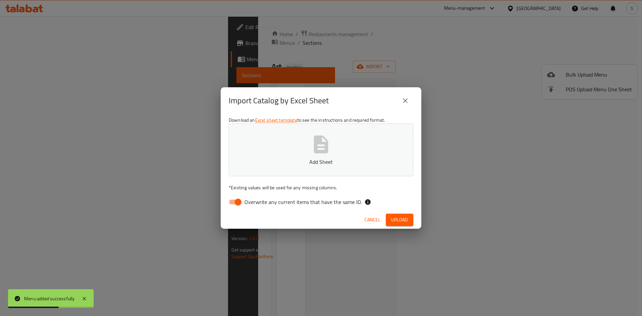  I want to click on button: Add Sheet, so click(321, 150).